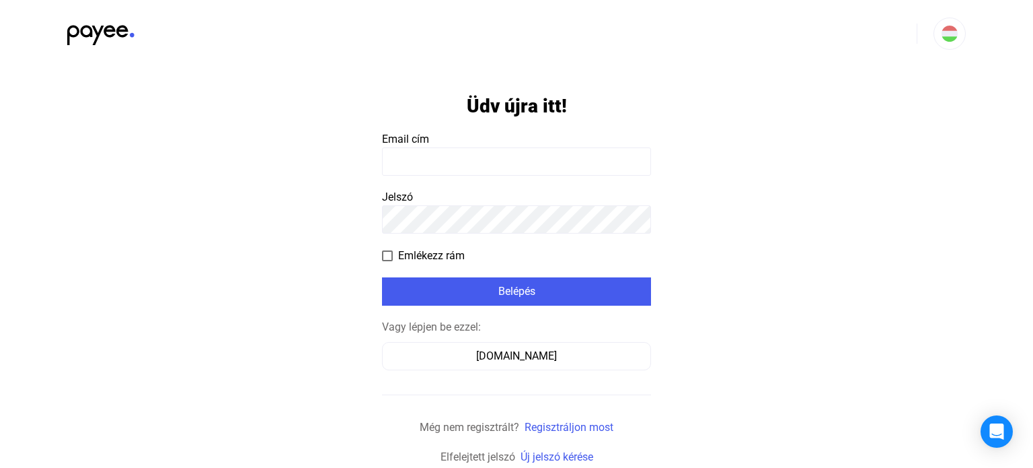 This screenshot has height=468, width=1033. Describe the element at coordinates (517, 291) in the screenshot. I see `div: Belépés` at that location.